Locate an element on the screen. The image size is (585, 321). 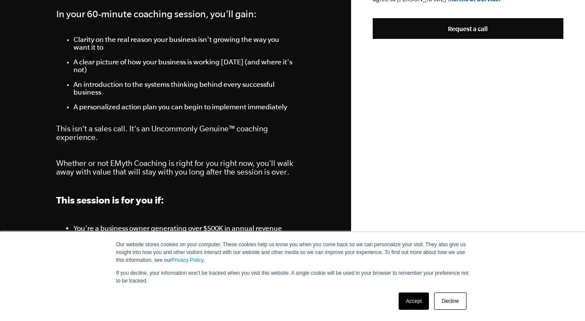
p: Our website stores cookies on your computer. These cookies help us know you when you come back so... is located at coordinates (293, 253).